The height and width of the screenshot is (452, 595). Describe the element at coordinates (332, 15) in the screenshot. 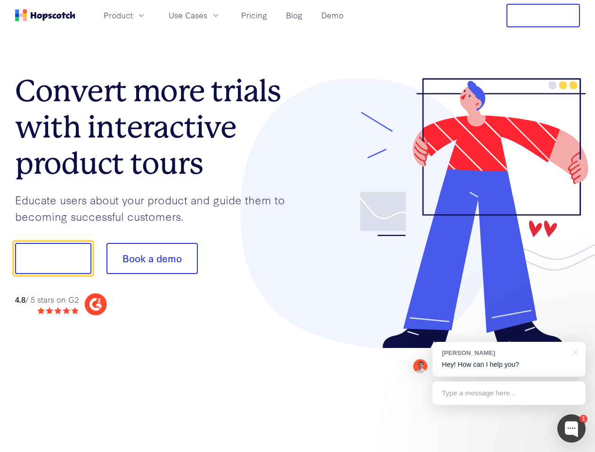

I see `a: Demo` at that location.